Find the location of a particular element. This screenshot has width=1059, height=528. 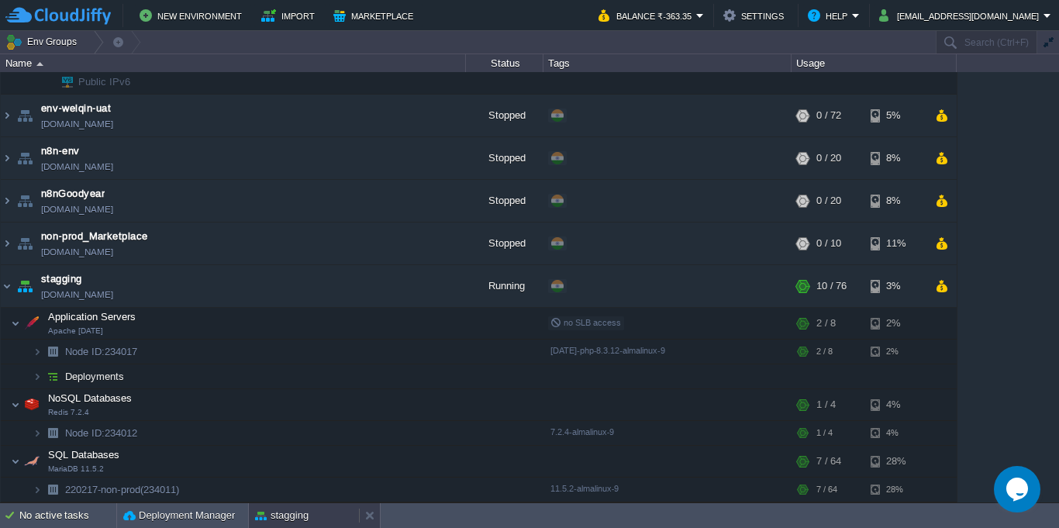

span: Redis 7.2.4 is located at coordinates (68, 412).